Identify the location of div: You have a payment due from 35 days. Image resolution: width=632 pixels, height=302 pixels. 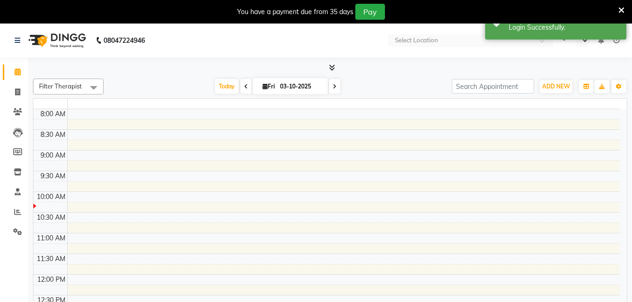
(295, 12).